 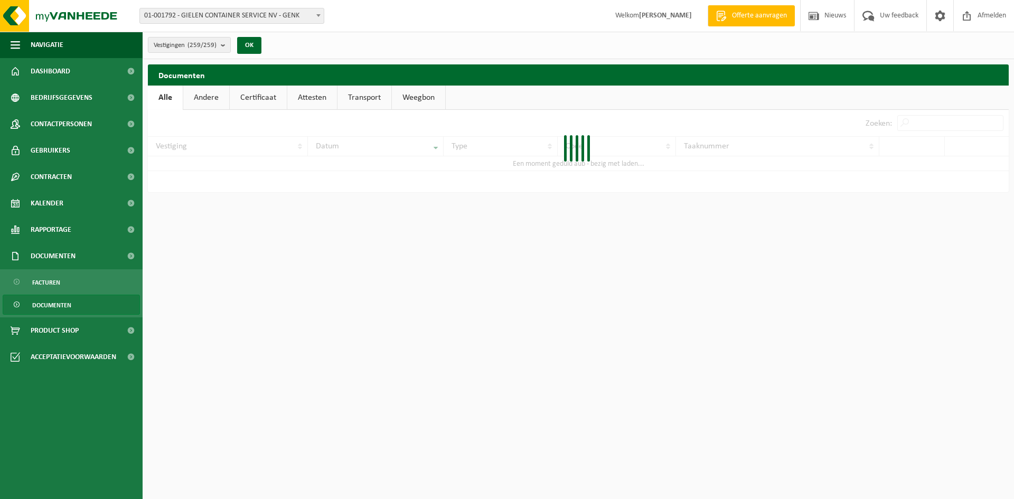 What do you see at coordinates (71, 282) in the screenshot?
I see `a: Facturen` at bounding box center [71, 282].